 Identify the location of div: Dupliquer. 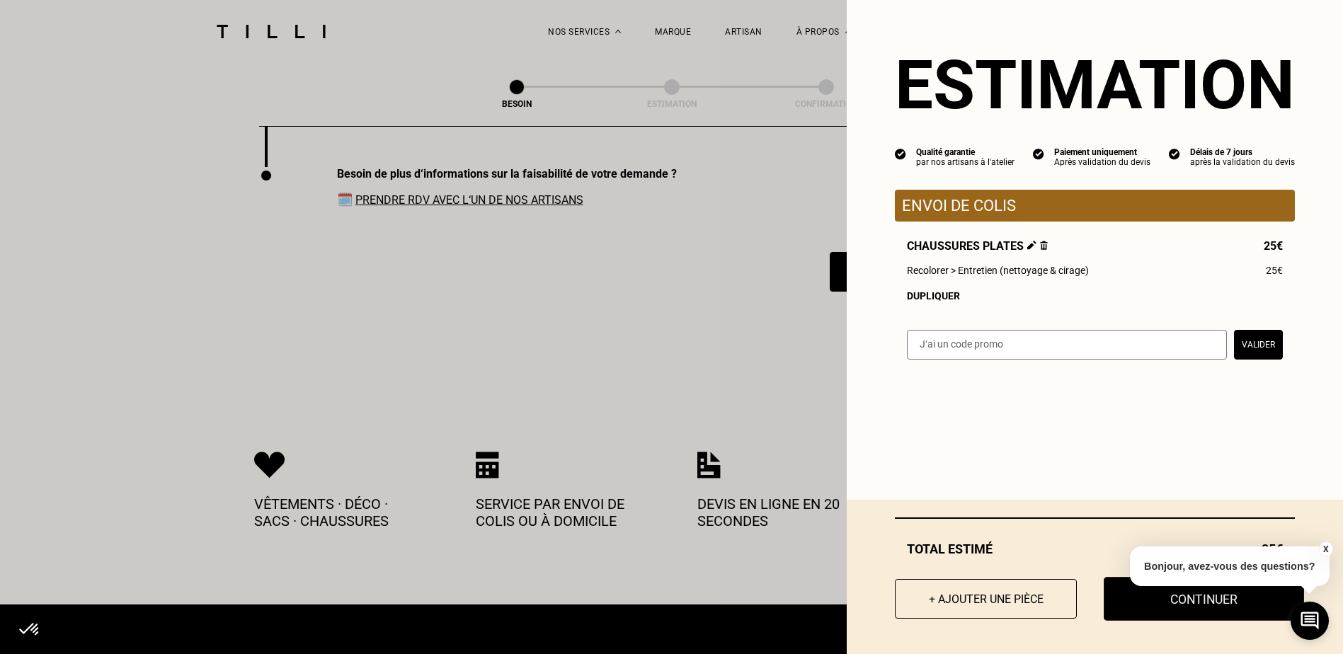
(1095, 296).